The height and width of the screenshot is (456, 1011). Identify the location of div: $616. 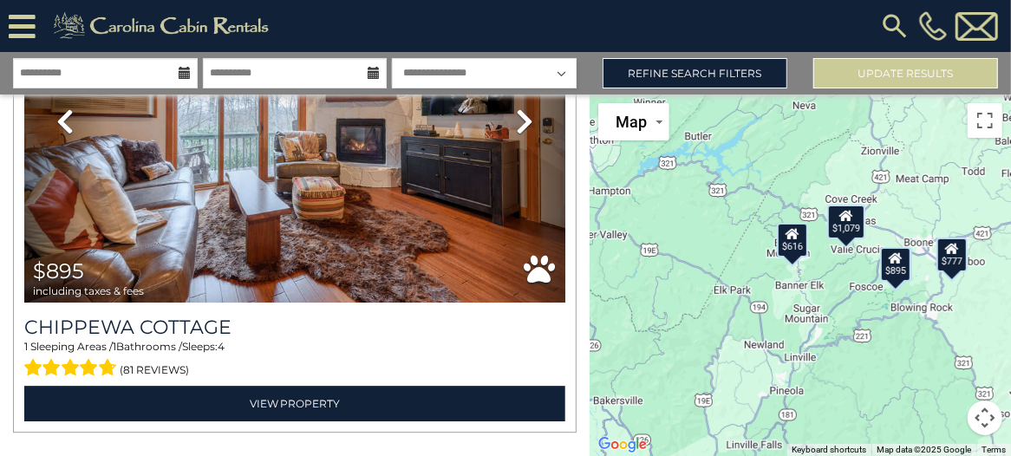
(793, 240).